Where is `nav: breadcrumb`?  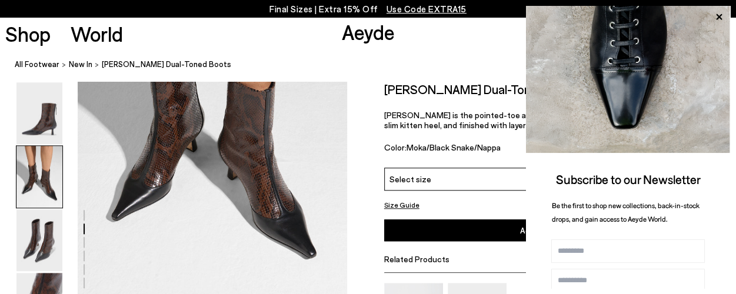 nav: breadcrumb is located at coordinates (375, 65).